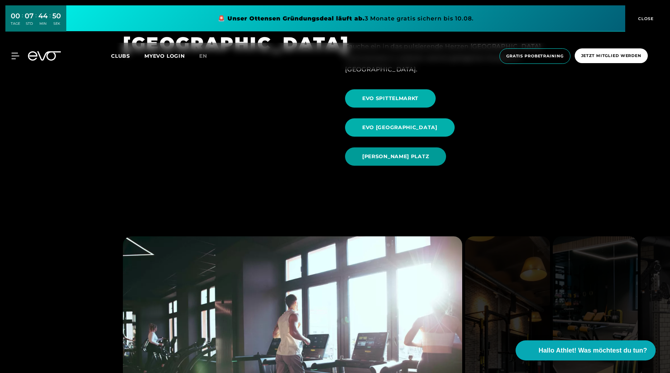  I want to click on a: en, so click(208, 56).